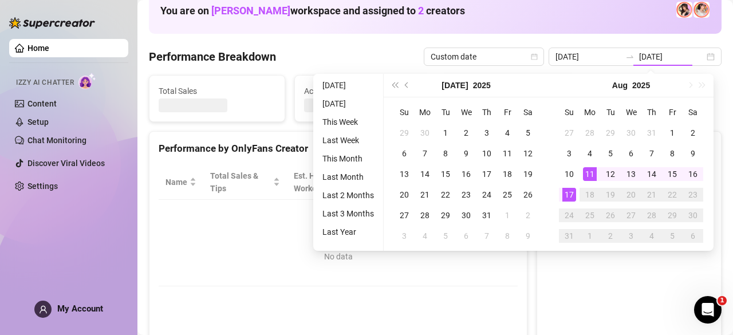 Image resolution: width=733 pixels, height=335 pixels. Describe the element at coordinates (630, 57) in the screenshot. I see `span: swap-right` at that location.